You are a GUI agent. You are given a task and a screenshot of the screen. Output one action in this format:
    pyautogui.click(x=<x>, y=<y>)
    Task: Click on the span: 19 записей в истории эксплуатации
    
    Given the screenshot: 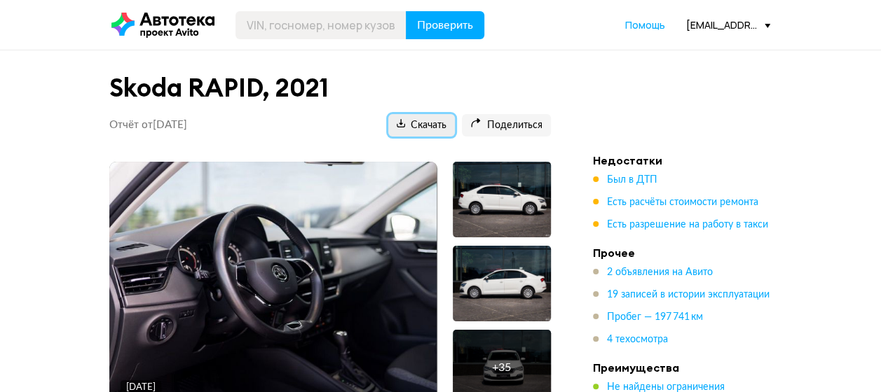 What is the action you would take?
    pyautogui.click(x=688, y=295)
    